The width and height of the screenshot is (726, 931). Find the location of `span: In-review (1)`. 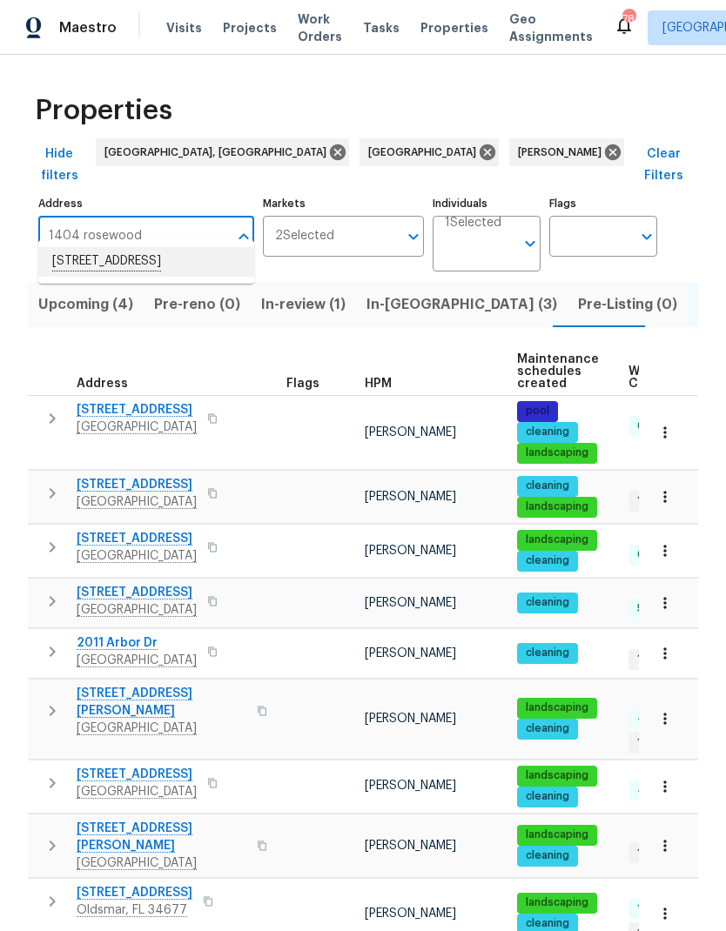

span: In-review (1) is located at coordinates (303, 305).